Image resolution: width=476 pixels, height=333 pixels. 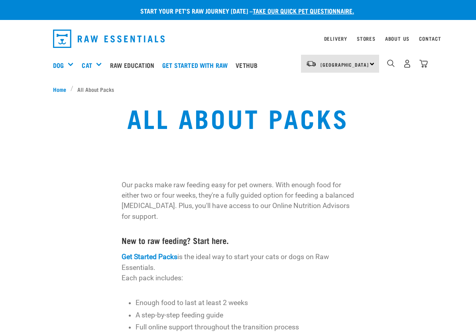 I want to click on a: Cat, so click(x=87, y=65).